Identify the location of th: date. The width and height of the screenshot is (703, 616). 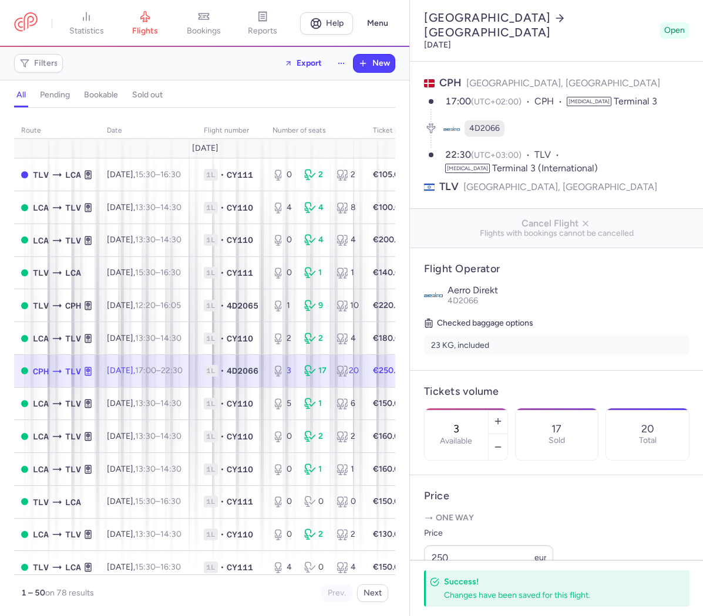
(148, 131).